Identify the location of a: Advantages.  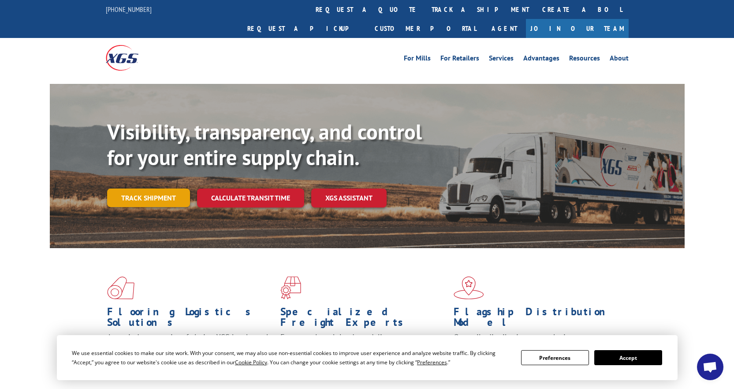
(542, 60).